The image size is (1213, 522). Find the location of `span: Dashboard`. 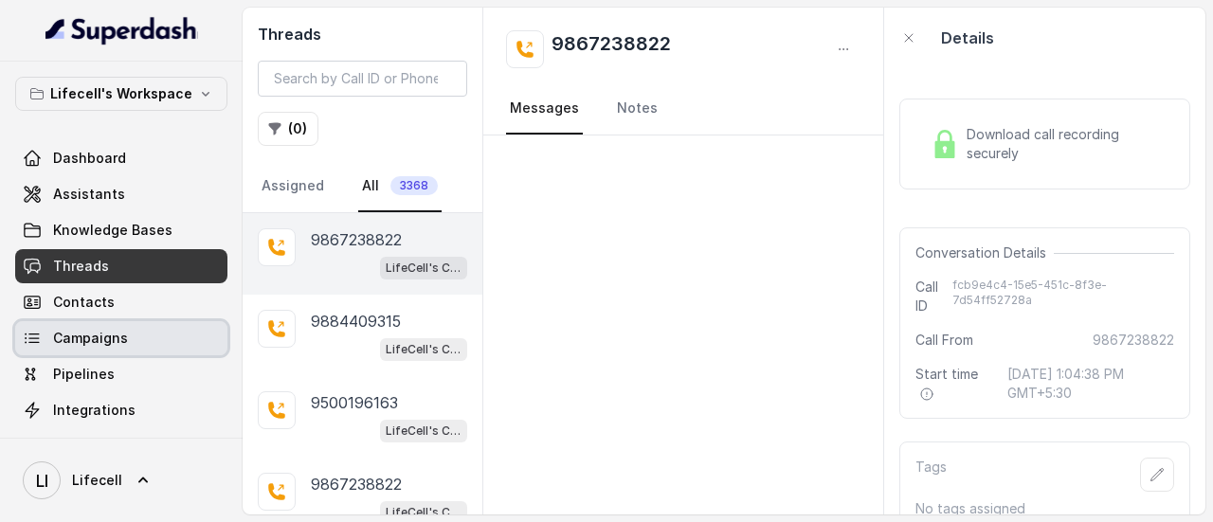

span: Dashboard is located at coordinates (89, 158).